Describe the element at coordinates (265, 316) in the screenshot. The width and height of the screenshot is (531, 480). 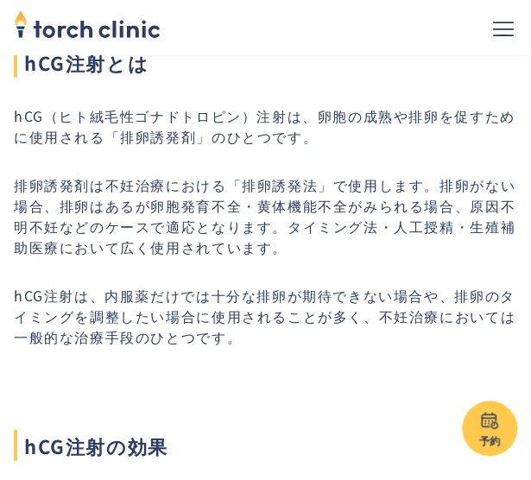
I see `p: hCG注射は、内服薬だけでは十分な排卵が期待できない場合や、排卵のタイミングを調整したい場合に使用されることが多く、不妊治療においては一般的な治療手段のひとつです。` at that location.